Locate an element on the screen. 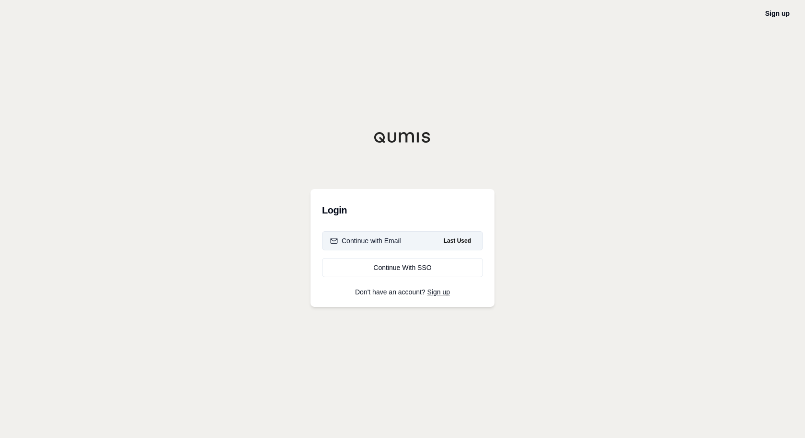 This screenshot has width=805, height=438. button: Continue with EmailLast Used is located at coordinates (402, 241).